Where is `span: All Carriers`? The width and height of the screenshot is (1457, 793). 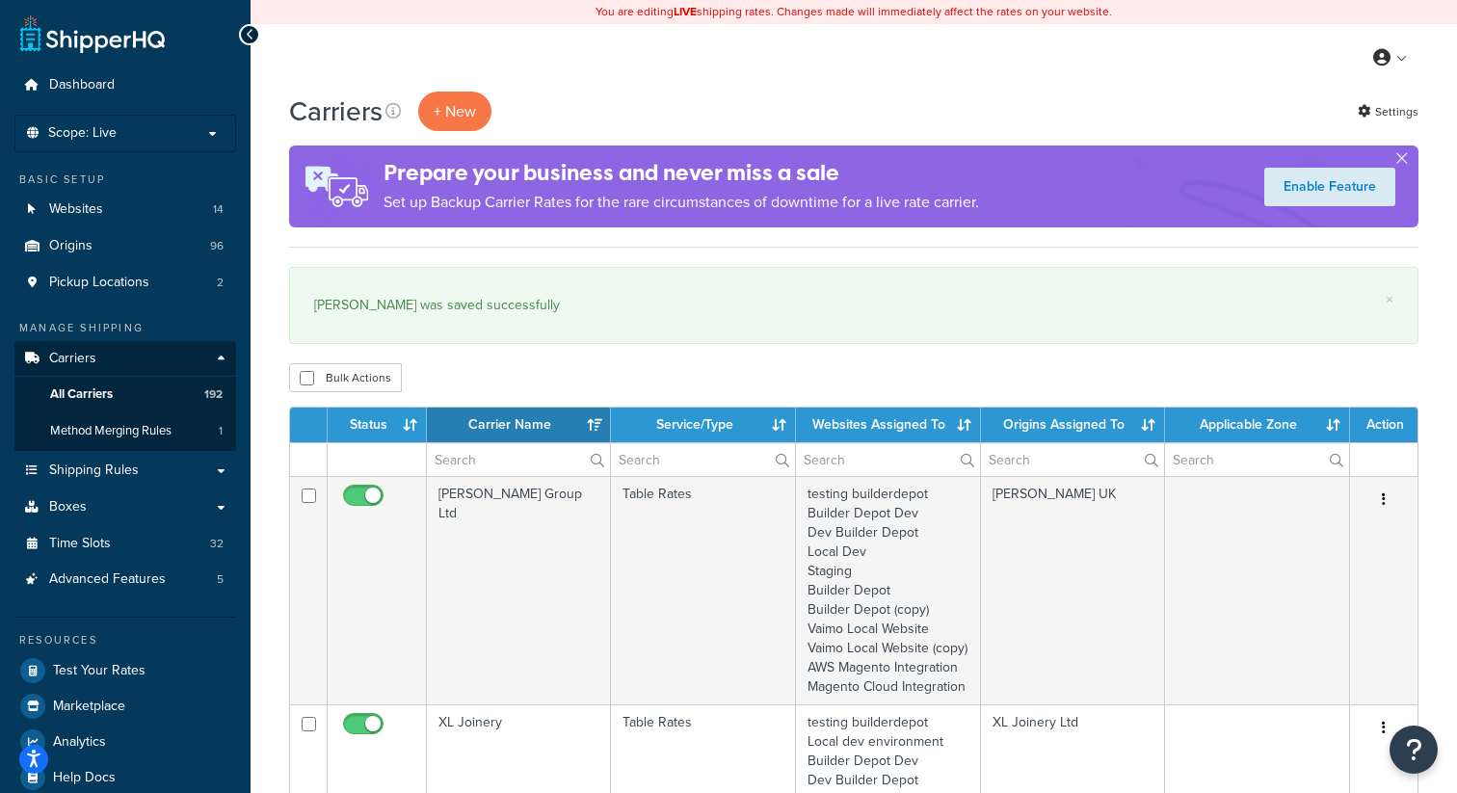
span: All Carriers is located at coordinates (81, 394).